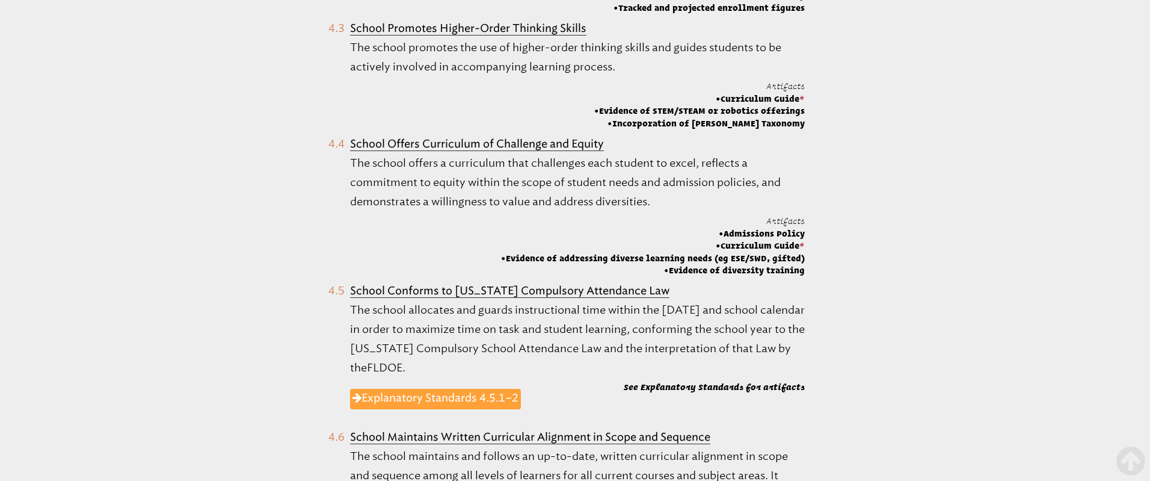  I want to click on span: Evidence of diversity training, so click(653, 270).